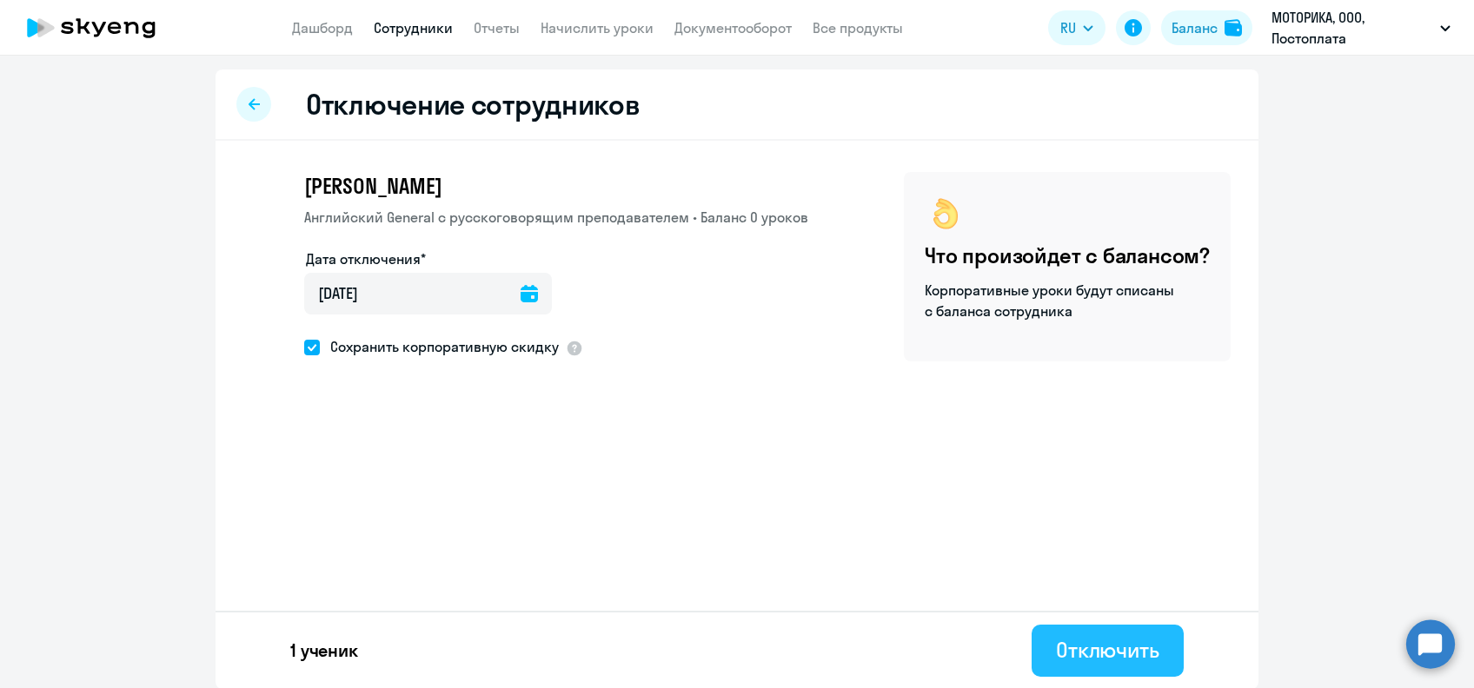  Describe the element at coordinates (1068, 28) in the screenshot. I see `span: RU` at that location.